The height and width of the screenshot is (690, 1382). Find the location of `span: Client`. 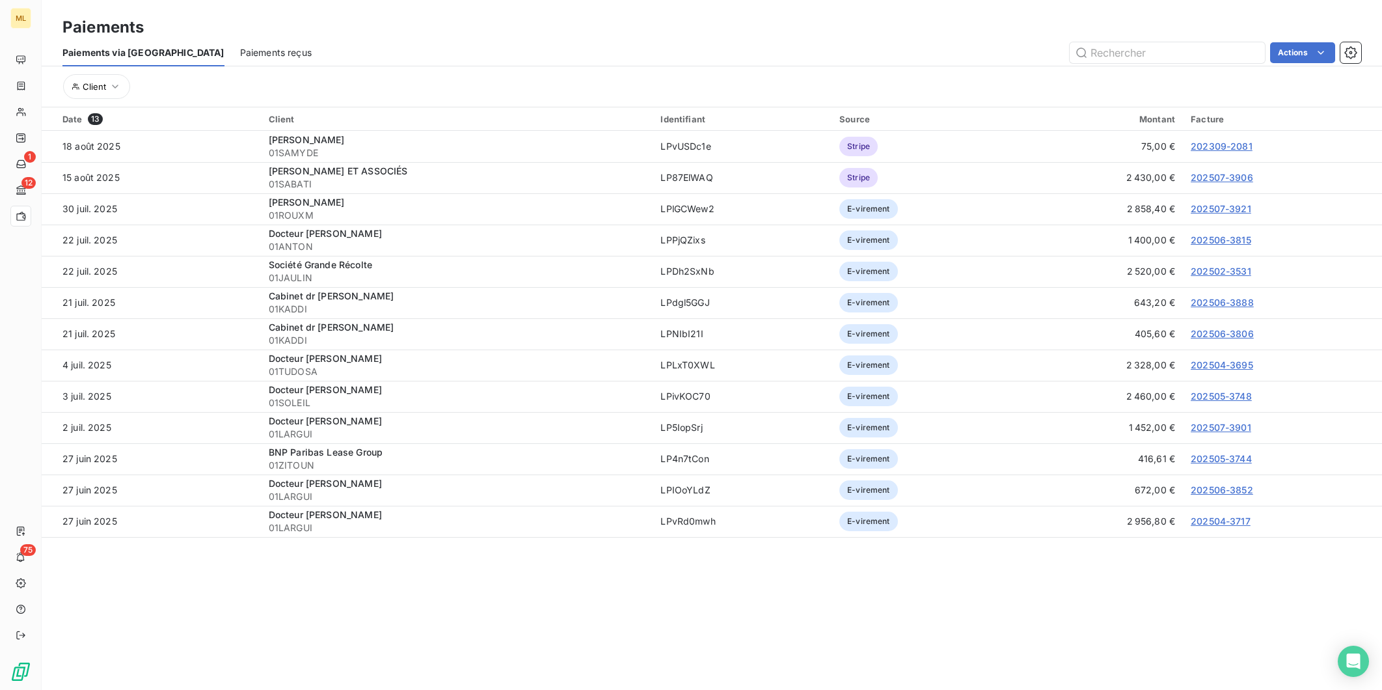

span: Client is located at coordinates (94, 87).